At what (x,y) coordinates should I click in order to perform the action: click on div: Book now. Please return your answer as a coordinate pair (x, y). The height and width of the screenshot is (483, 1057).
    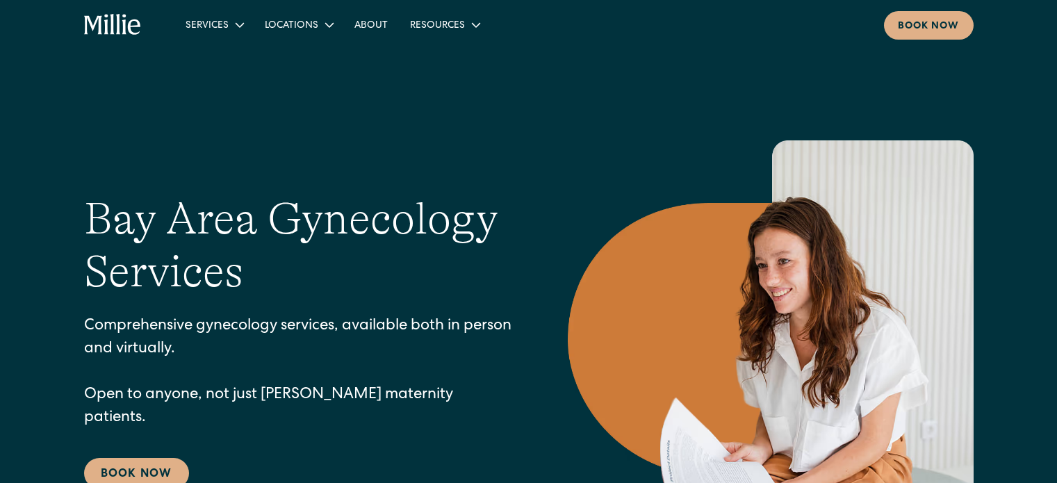
    Looking at the image, I should click on (928, 26).